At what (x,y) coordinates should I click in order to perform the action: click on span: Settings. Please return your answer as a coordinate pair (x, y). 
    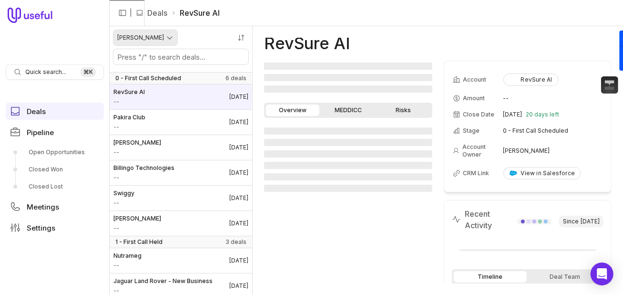
    Looking at the image, I should click on (41, 227).